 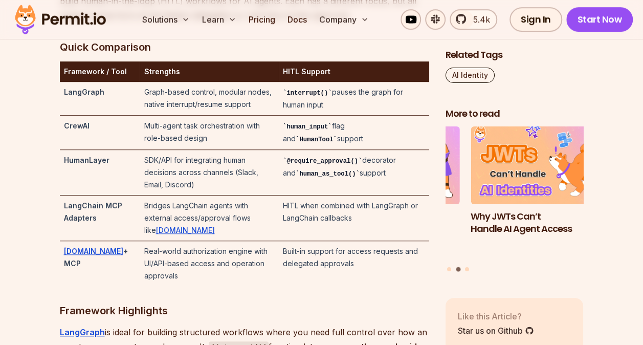 I want to click on img: Why JWTs Can’t Handle AI Agent Access, so click(x=540, y=166).